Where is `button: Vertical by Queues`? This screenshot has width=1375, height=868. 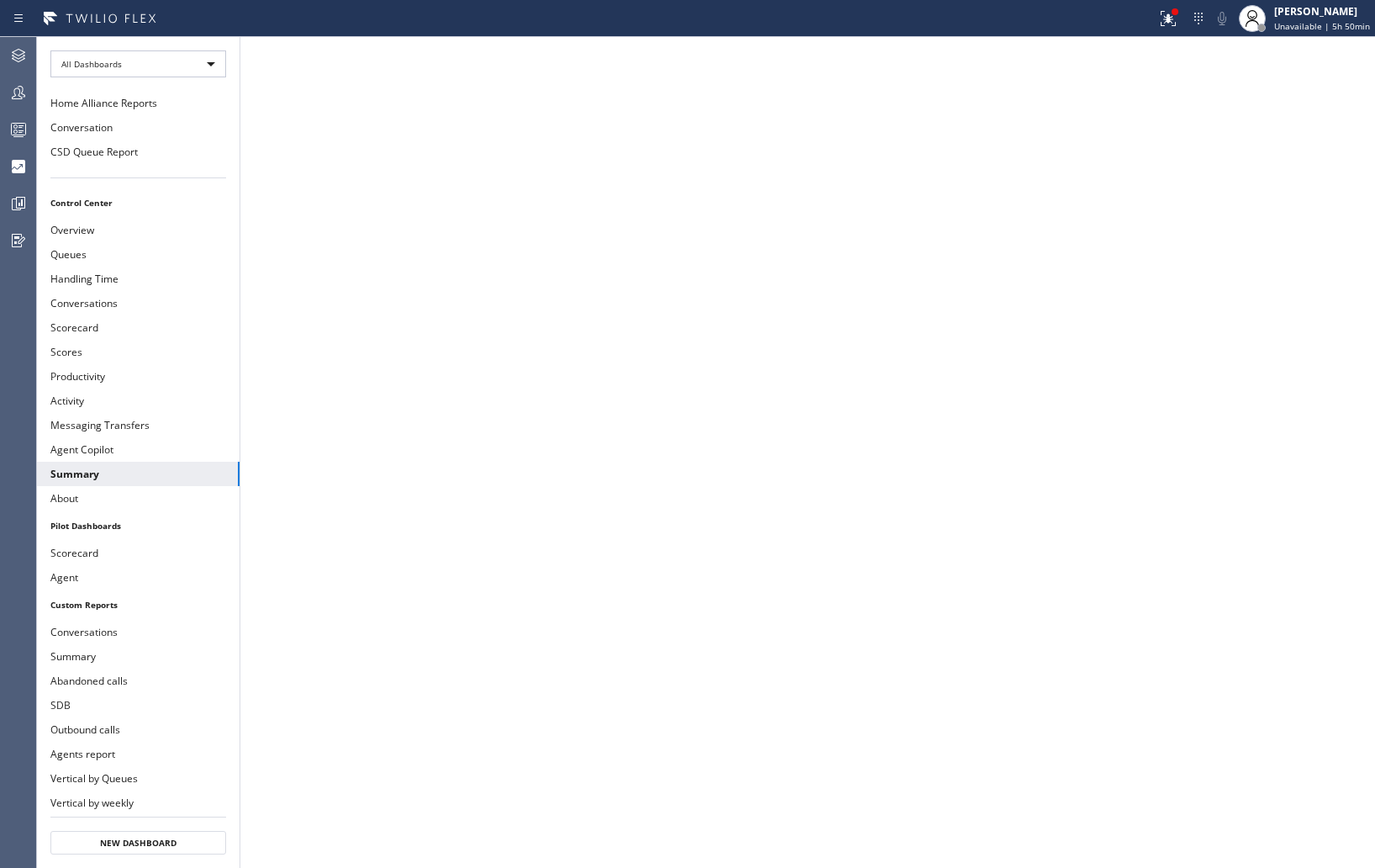
button: Vertical by Queues is located at coordinates (138, 777).